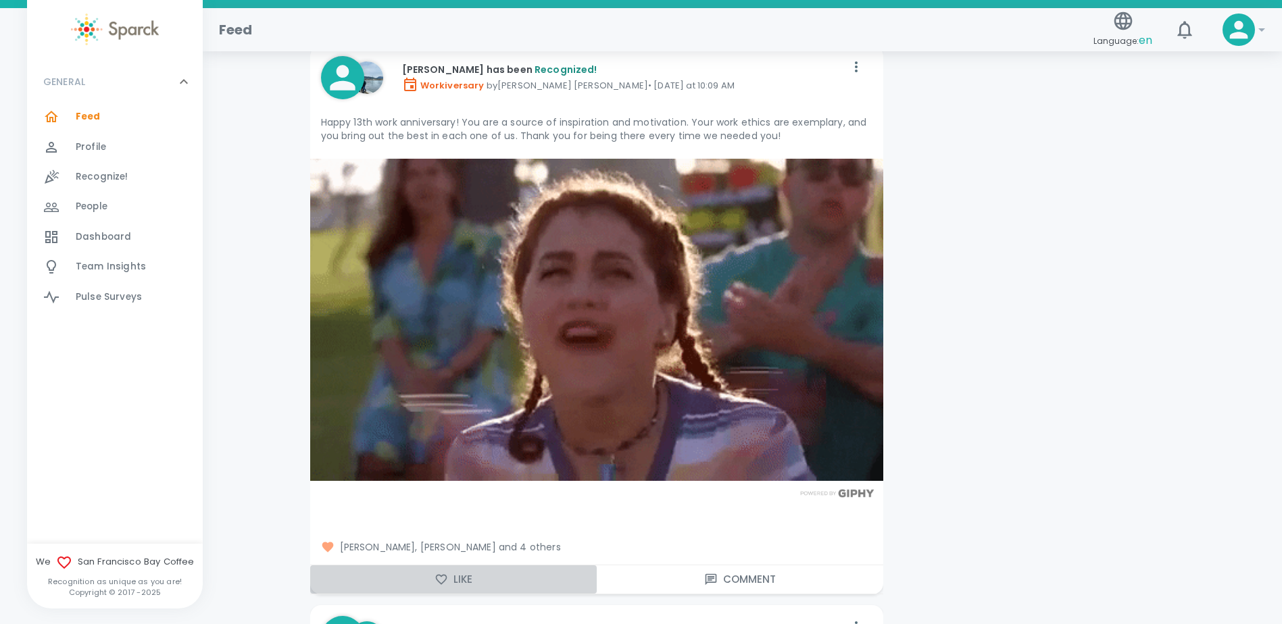  I want to click on button: Language:en, so click(1122, 30).